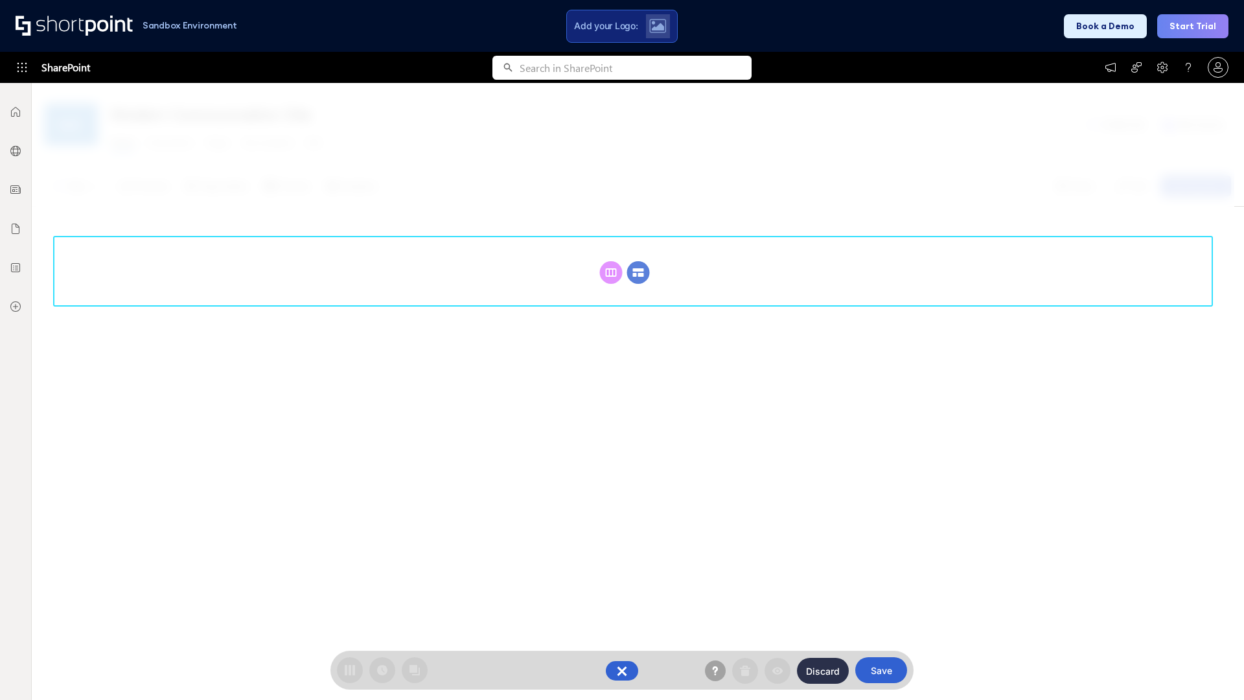  What do you see at coordinates (657, 26) in the screenshot?
I see `img: Upload logo` at bounding box center [657, 26].